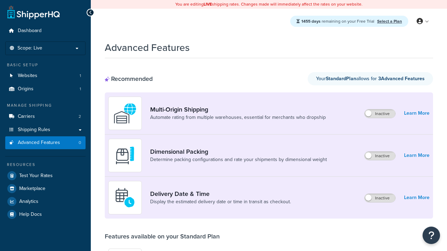  Describe the element at coordinates (45, 76) in the screenshot. I see `a: Websites1` at that location.